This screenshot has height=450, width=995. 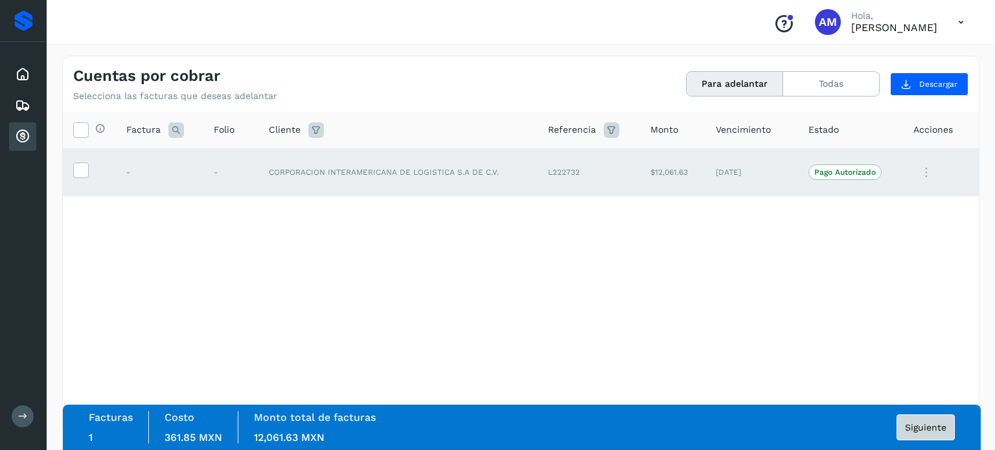 What do you see at coordinates (572, 130) in the screenshot?
I see `span: Referencia` at bounding box center [572, 130].